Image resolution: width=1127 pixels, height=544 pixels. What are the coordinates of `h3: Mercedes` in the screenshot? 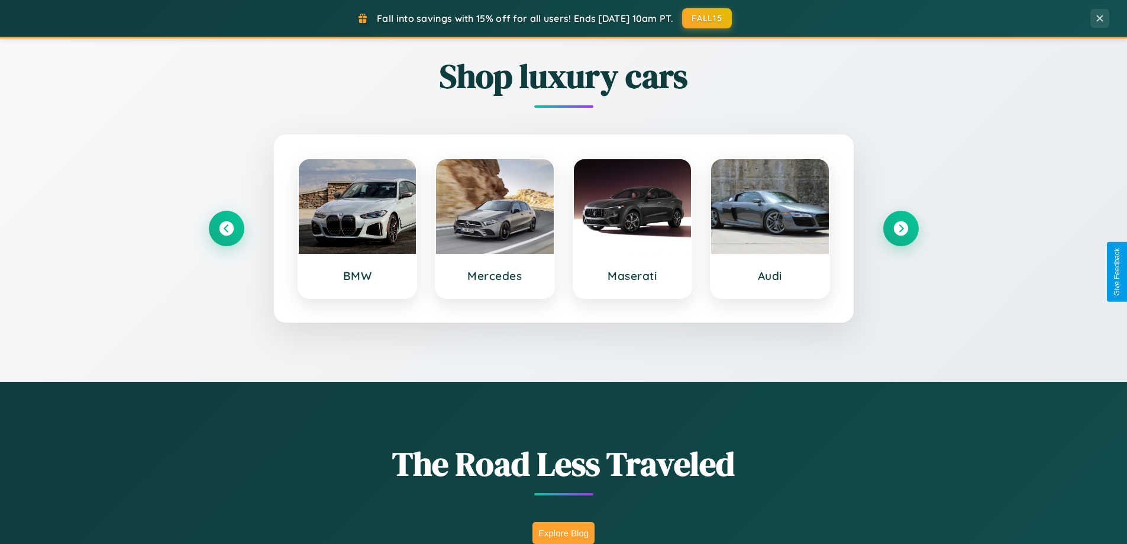 It's located at (495, 276).